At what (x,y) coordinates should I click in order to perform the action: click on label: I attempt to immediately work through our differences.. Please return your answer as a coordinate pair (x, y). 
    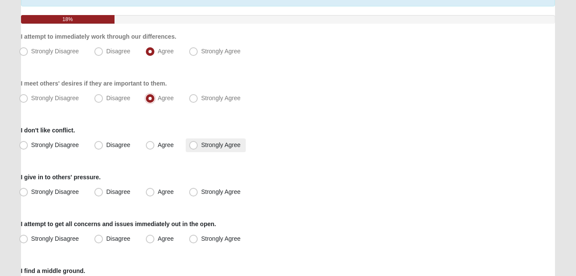
    Looking at the image, I should click on (99, 36).